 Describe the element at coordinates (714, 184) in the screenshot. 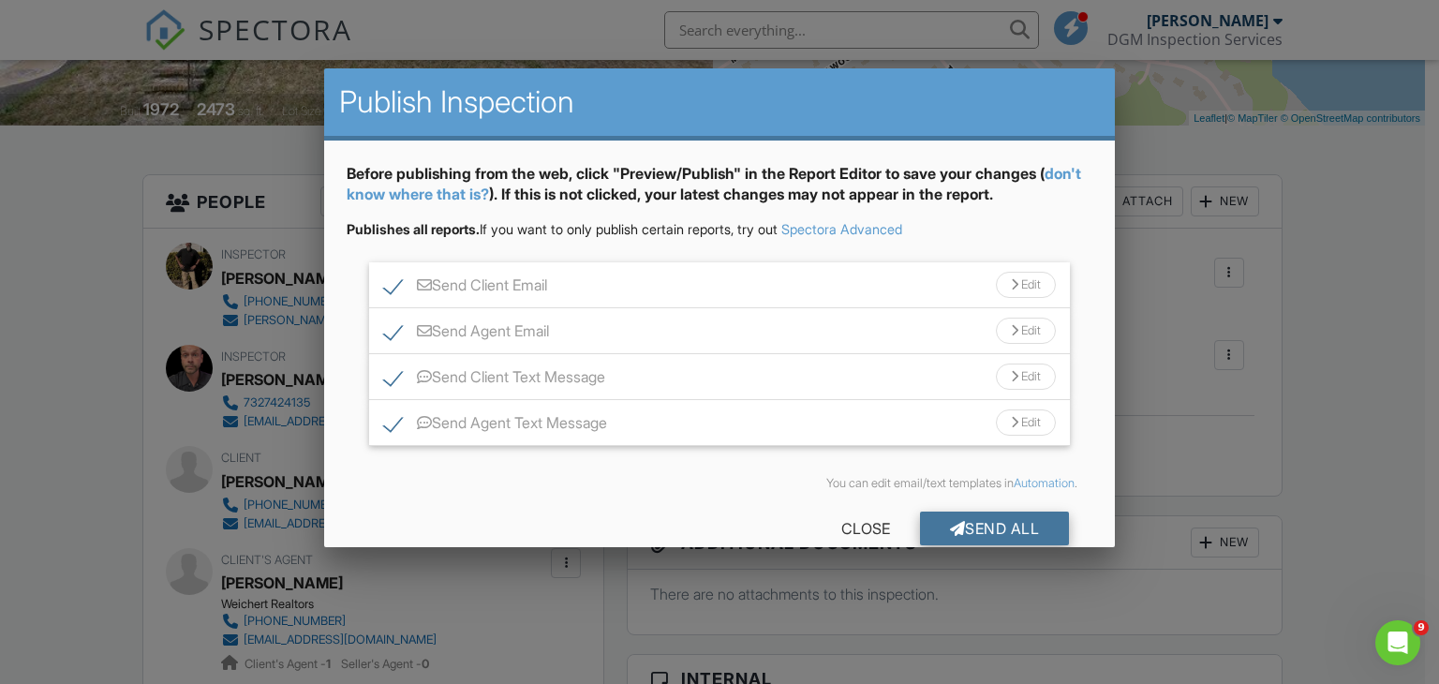

I see `a: don't know where that is?` at that location.